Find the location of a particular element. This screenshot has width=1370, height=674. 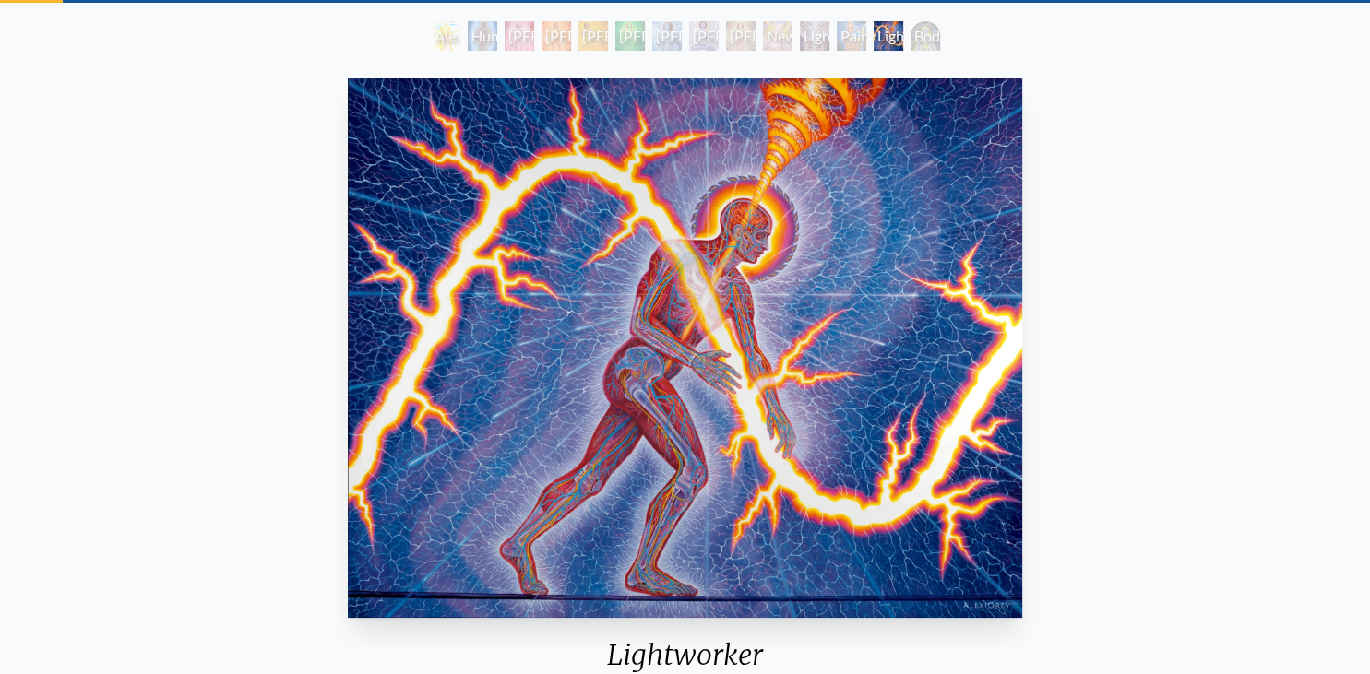

img: Lightworker-2010-Alex-Grey-watermarked.jpg is located at coordinates (685, 348).